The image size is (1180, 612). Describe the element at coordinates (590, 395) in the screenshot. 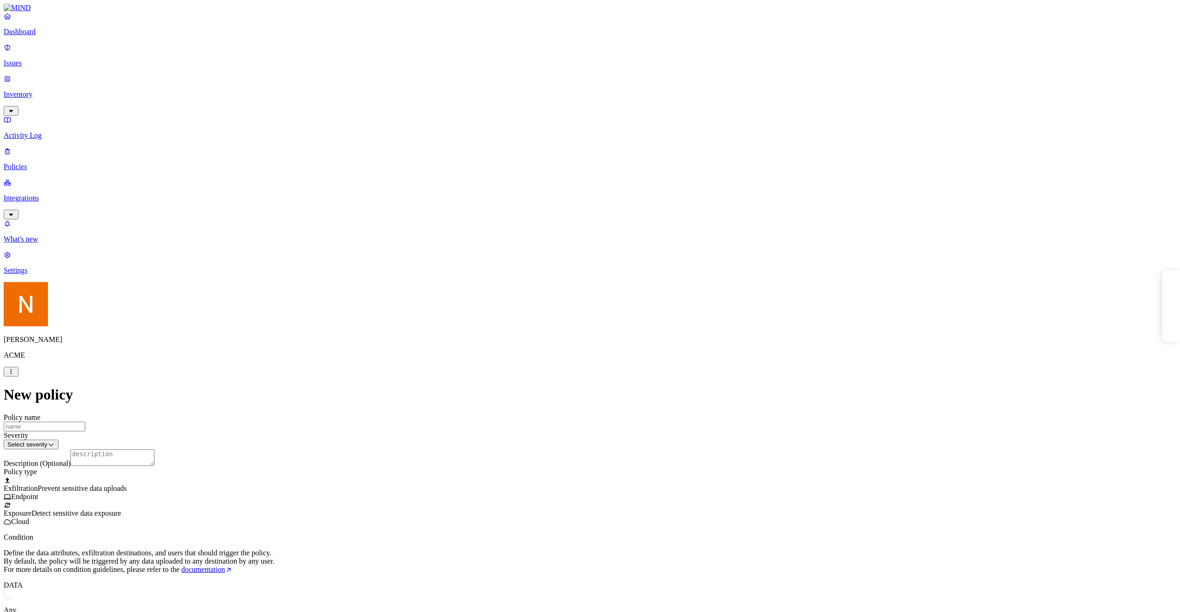

I see `h1: New policy` at that location.